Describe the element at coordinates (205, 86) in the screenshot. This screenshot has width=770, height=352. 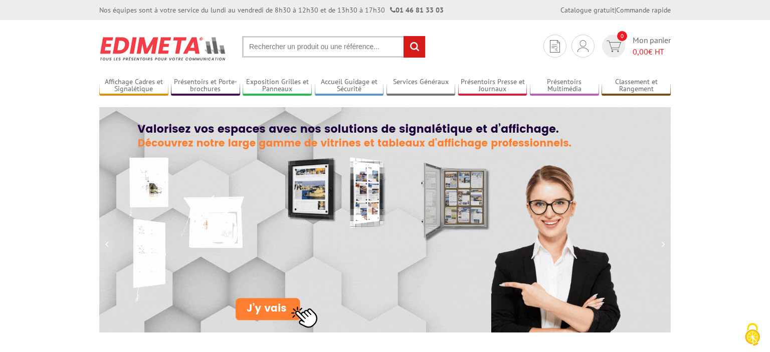
I see `a: Présentoirs et Porte-brochures` at that location.